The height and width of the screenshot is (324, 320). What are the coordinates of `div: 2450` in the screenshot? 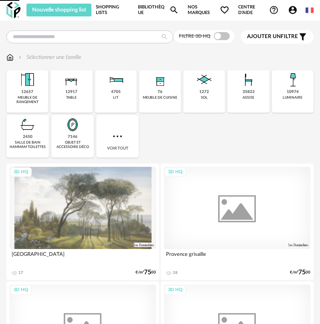 It's located at (28, 137).